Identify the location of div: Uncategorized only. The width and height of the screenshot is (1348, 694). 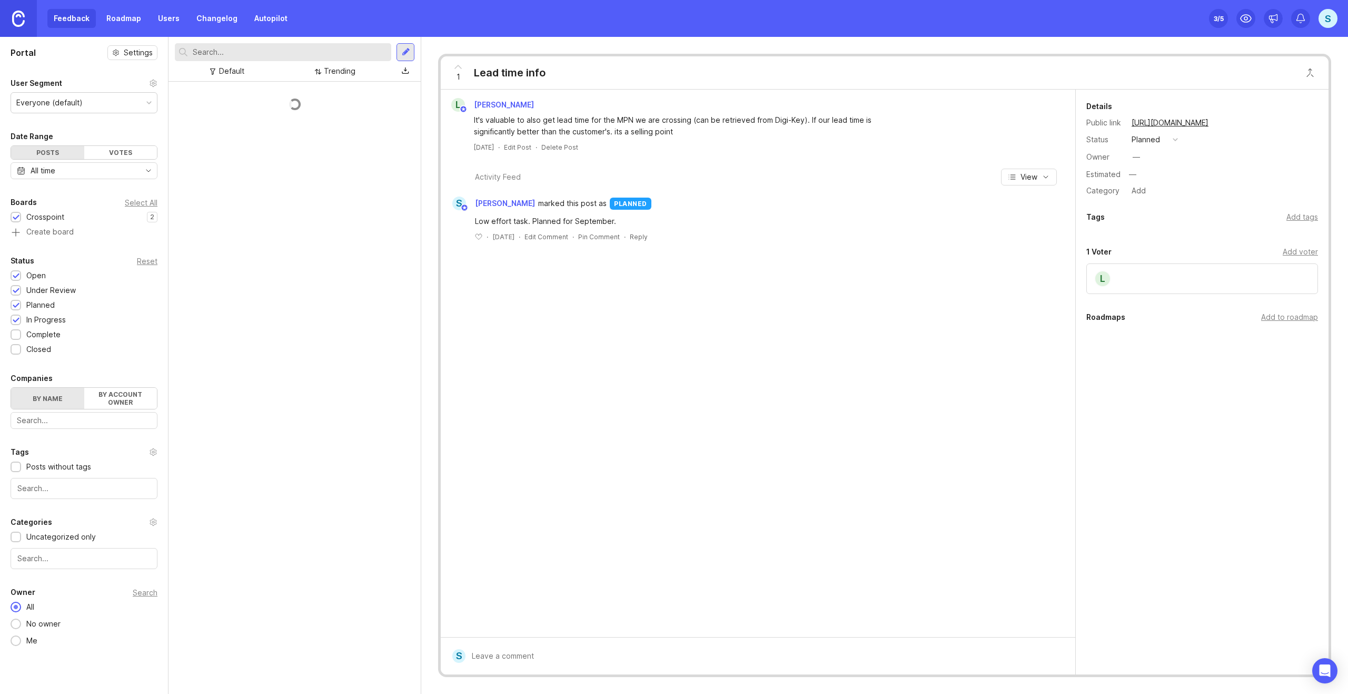
(61, 537).